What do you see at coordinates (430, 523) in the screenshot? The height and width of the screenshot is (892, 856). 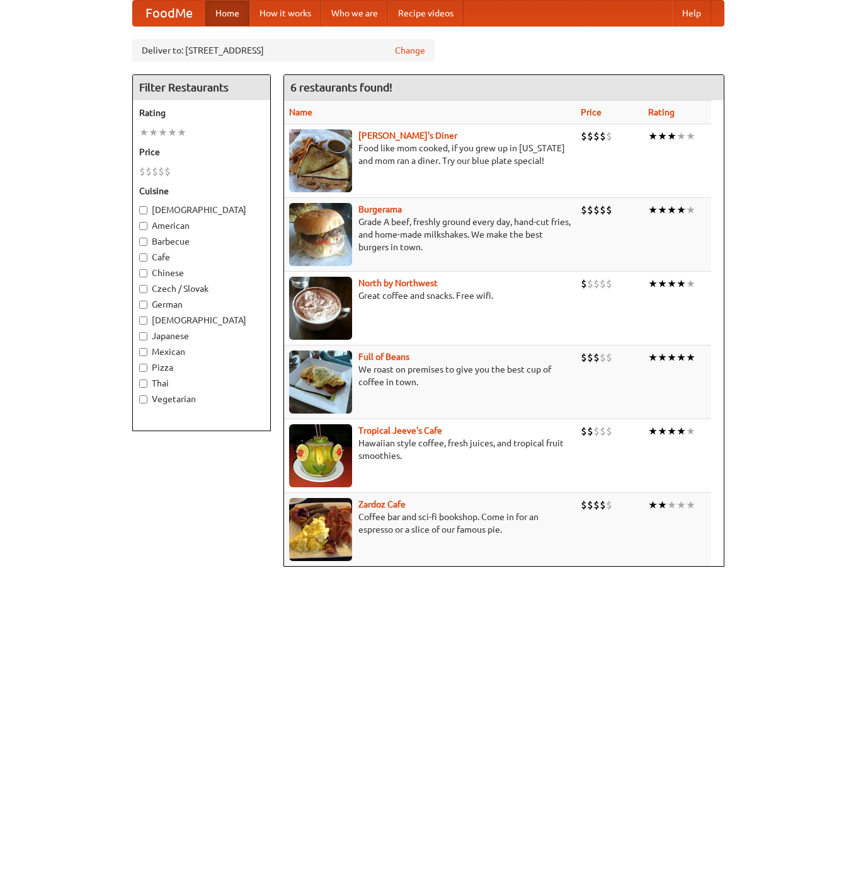 I see `p: Coffee bar and sci-fi bookshop. Come in for an espresso or a slice of our famous pie.` at bounding box center [430, 523].